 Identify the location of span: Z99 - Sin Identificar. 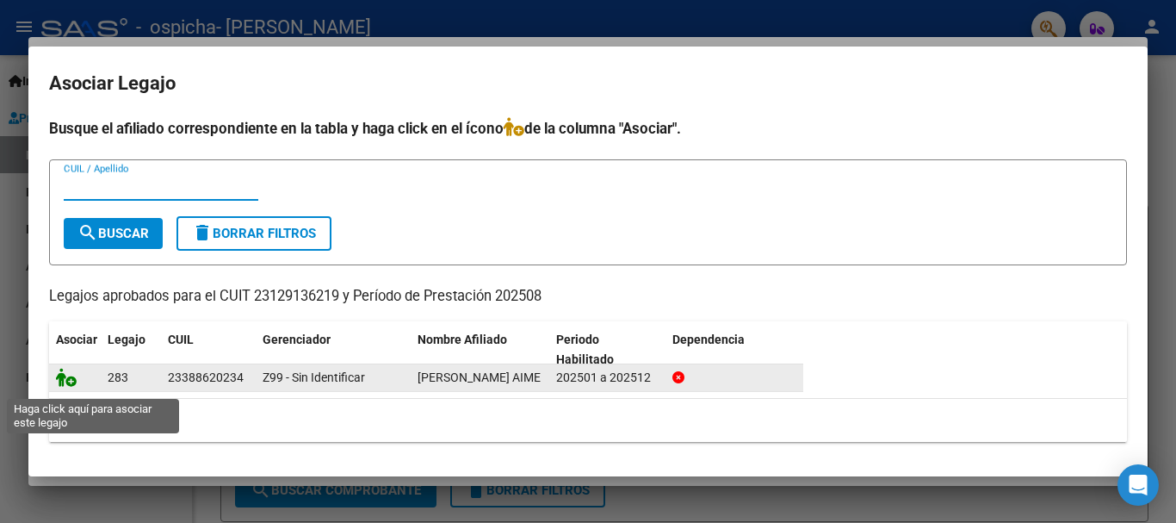
(313, 377).